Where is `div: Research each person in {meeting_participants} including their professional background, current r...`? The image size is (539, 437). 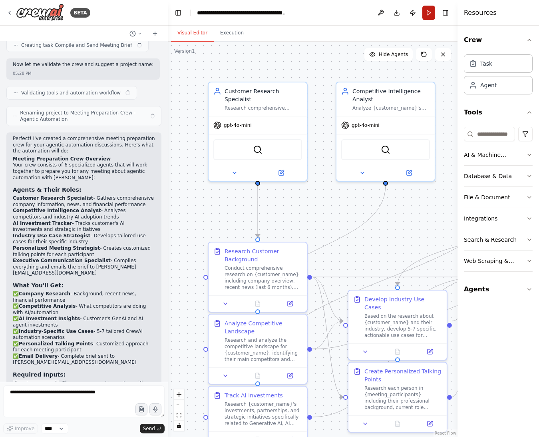 div: Research each person in {meeting_participants} including their professional background, current r... is located at coordinates (403, 397).